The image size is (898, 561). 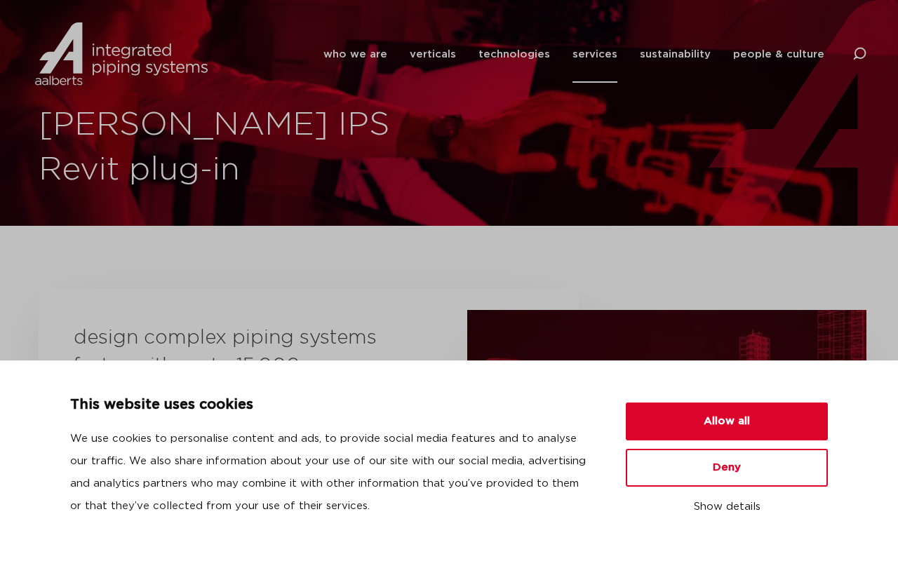 What do you see at coordinates (331, 406) in the screenshot?
I see `p: This website uses cookies` at bounding box center [331, 406].